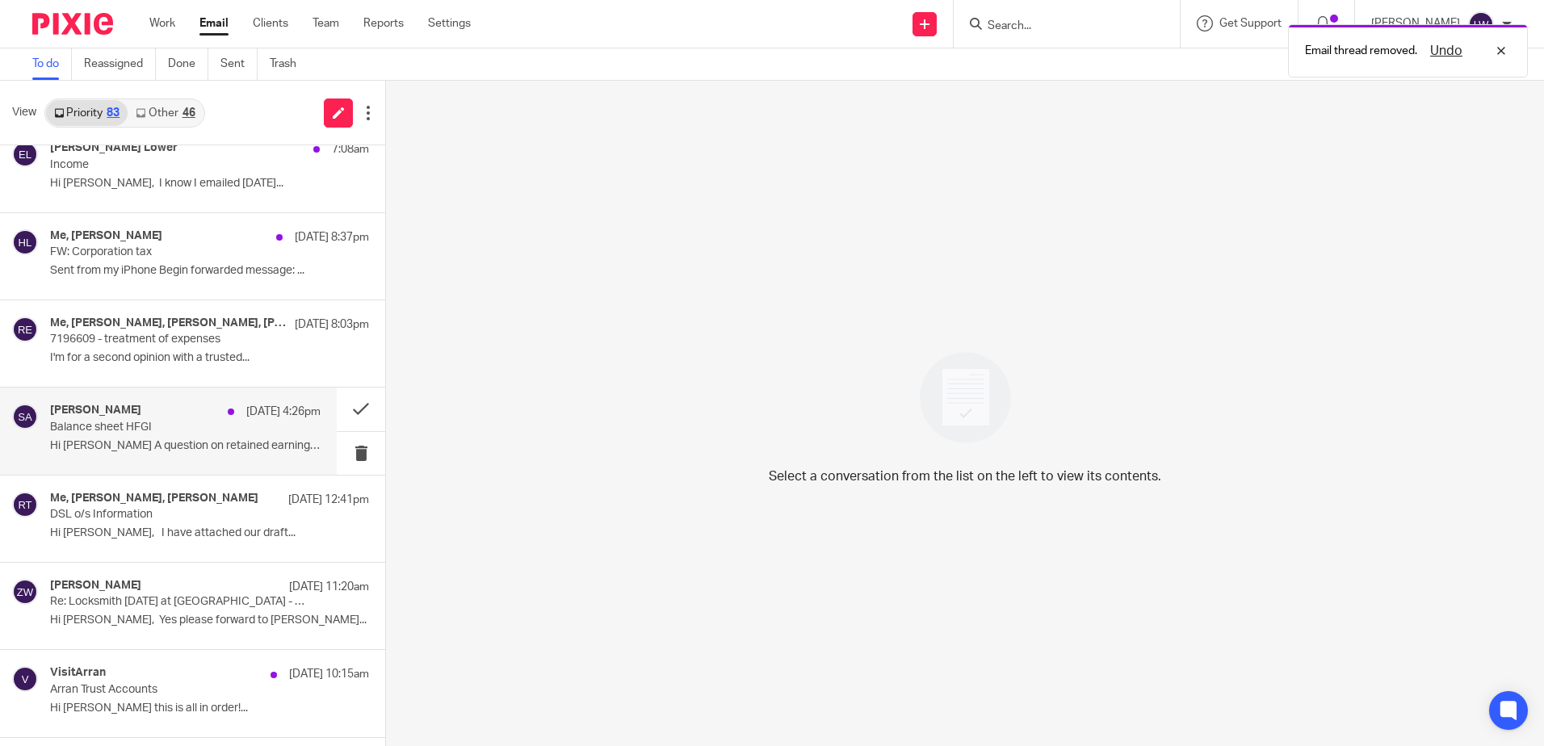 Image resolution: width=1544 pixels, height=746 pixels. I want to click on img: Pixie, so click(73, 23).